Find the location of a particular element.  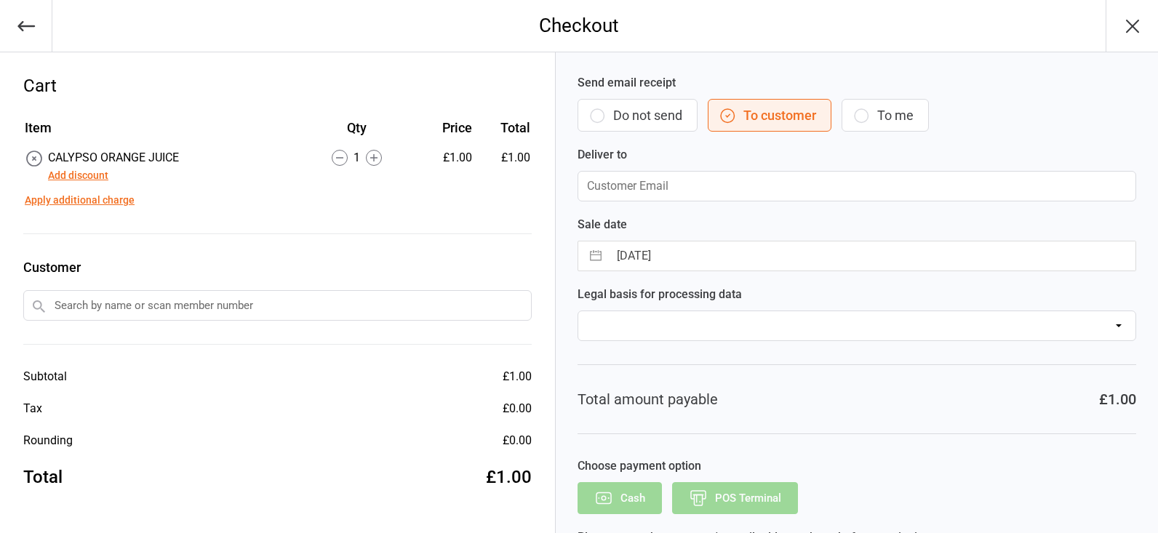

input: Search by name or scan member number is located at coordinates (277, 305).